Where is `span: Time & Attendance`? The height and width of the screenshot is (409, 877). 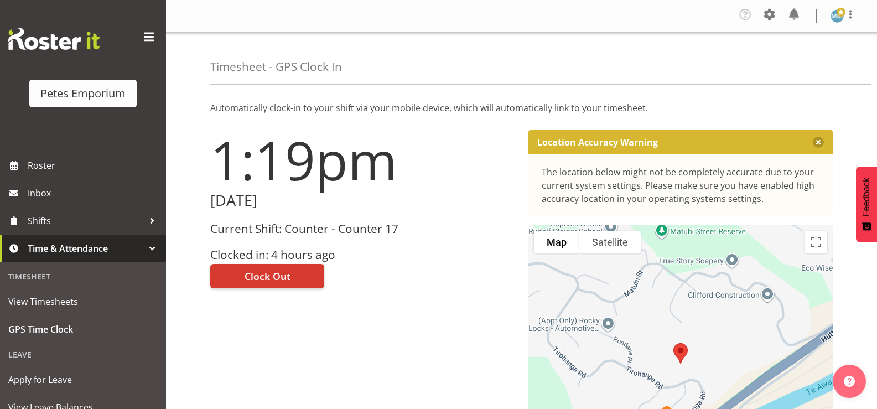 span: Time & Attendance is located at coordinates (86, 248).